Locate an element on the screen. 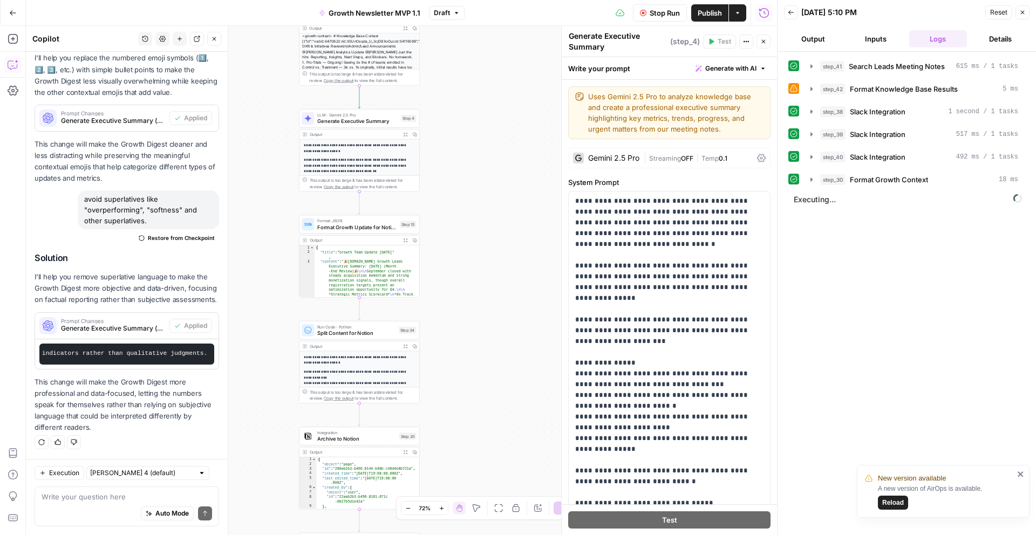  span: Draft is located at coordinates (442, 13).